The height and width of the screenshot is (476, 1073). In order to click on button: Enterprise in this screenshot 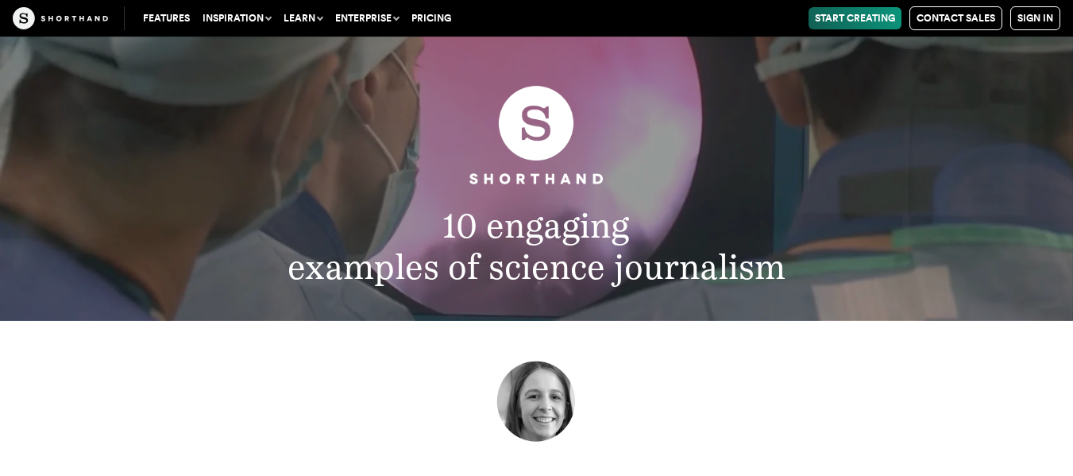, I will do `click(367, 18)`.